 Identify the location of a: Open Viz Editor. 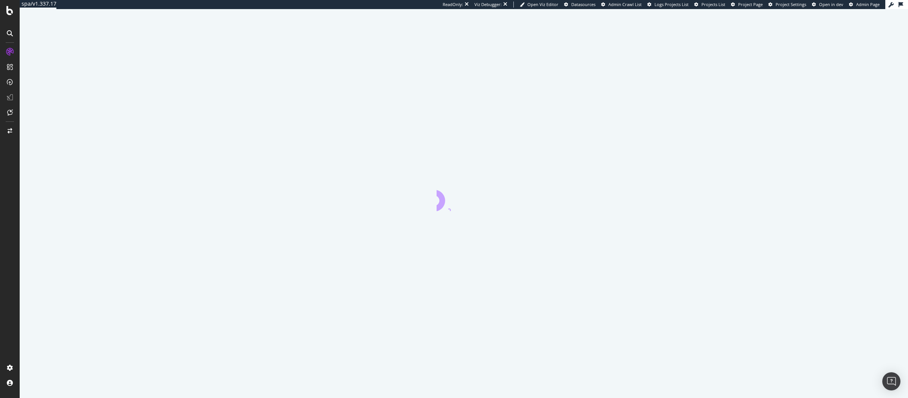
(539, 5).